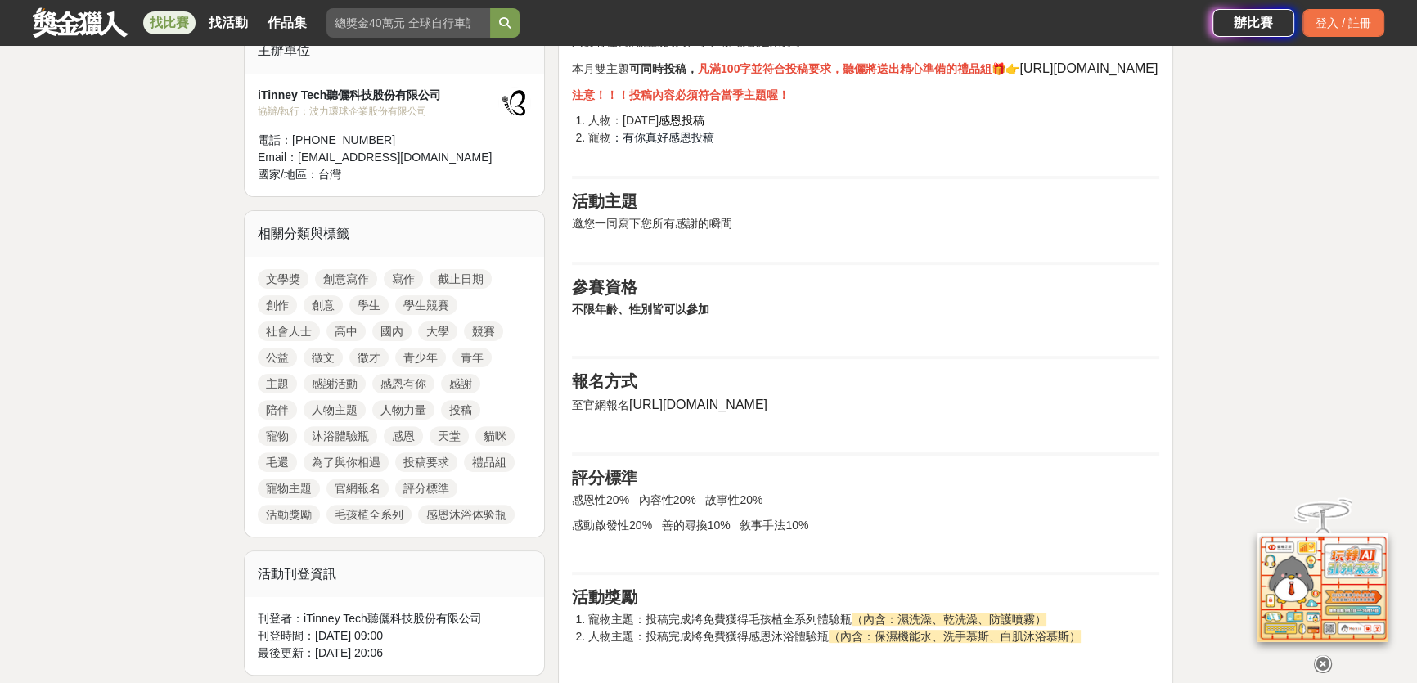 This screenshot has width=1417, height=683. What do you see at coordinates (866, 525) in the screenshot?
I see `p: 感動啟發性20% 善的尋換10% 敘事手法10%` at bounding box center [866, 525].